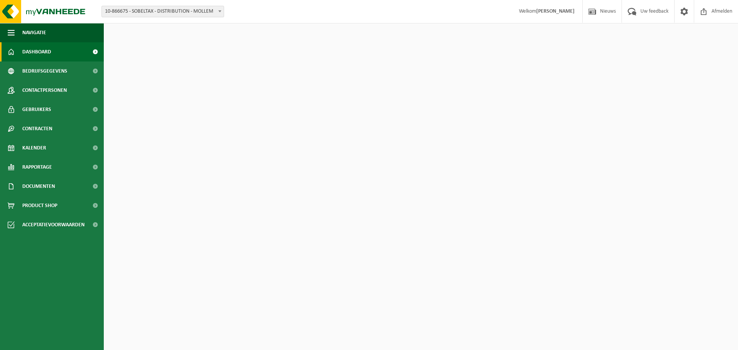 The image size is (738, 350). Describe the element at coordinates (53, 225) in the screenshot. I see `span: Acceptatievoorwaarden` at that location.